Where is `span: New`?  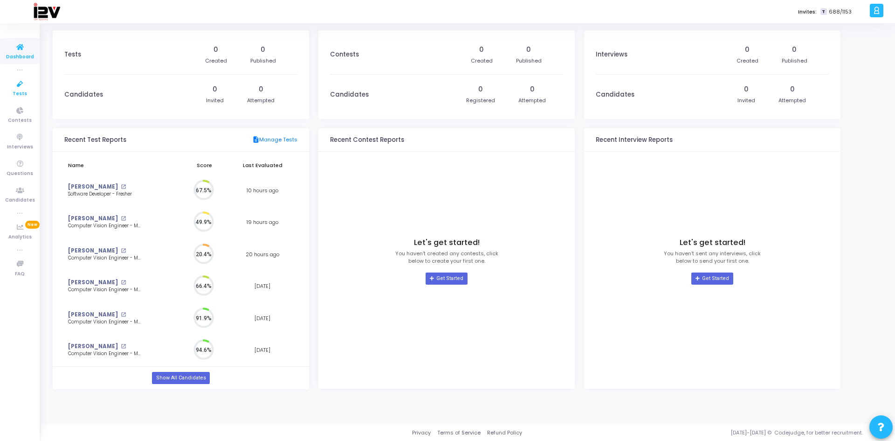 span: New is located at coordinates (32, 224).